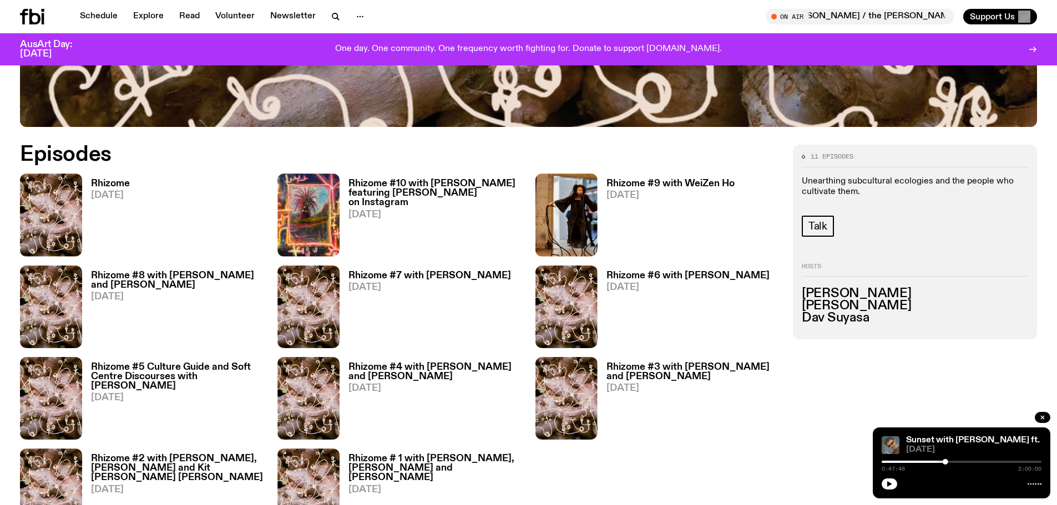  Describe the element at coordinates (235, 17) in the screenshot. I see `a: Volunteer` at that location.